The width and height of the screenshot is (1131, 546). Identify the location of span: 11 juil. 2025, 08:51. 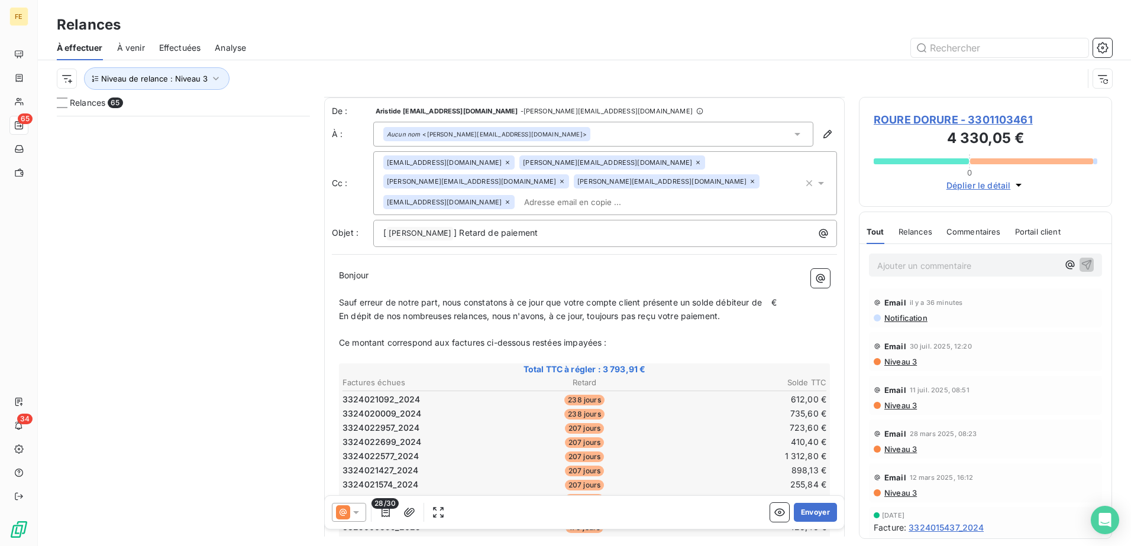
(939, 390).